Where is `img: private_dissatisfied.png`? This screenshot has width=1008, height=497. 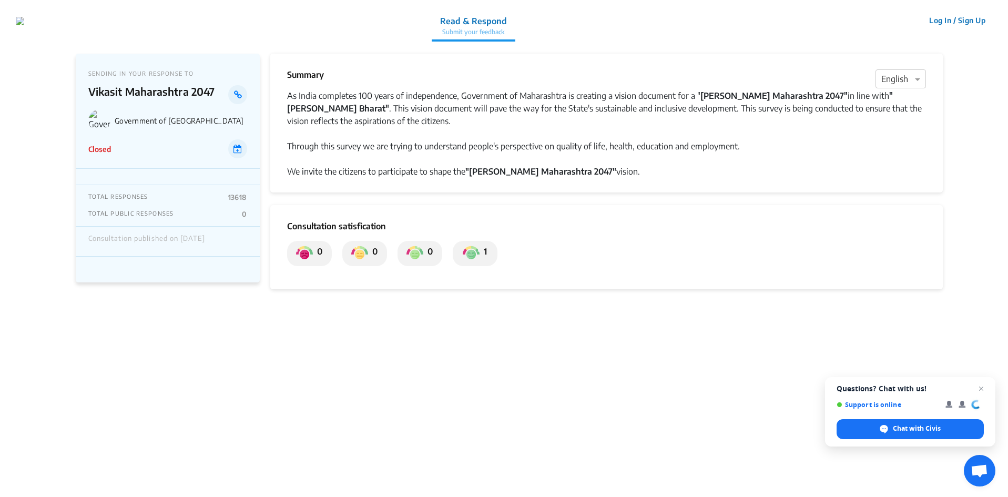
img: private_dissatisfied.png is located at coordinates (304, 253).